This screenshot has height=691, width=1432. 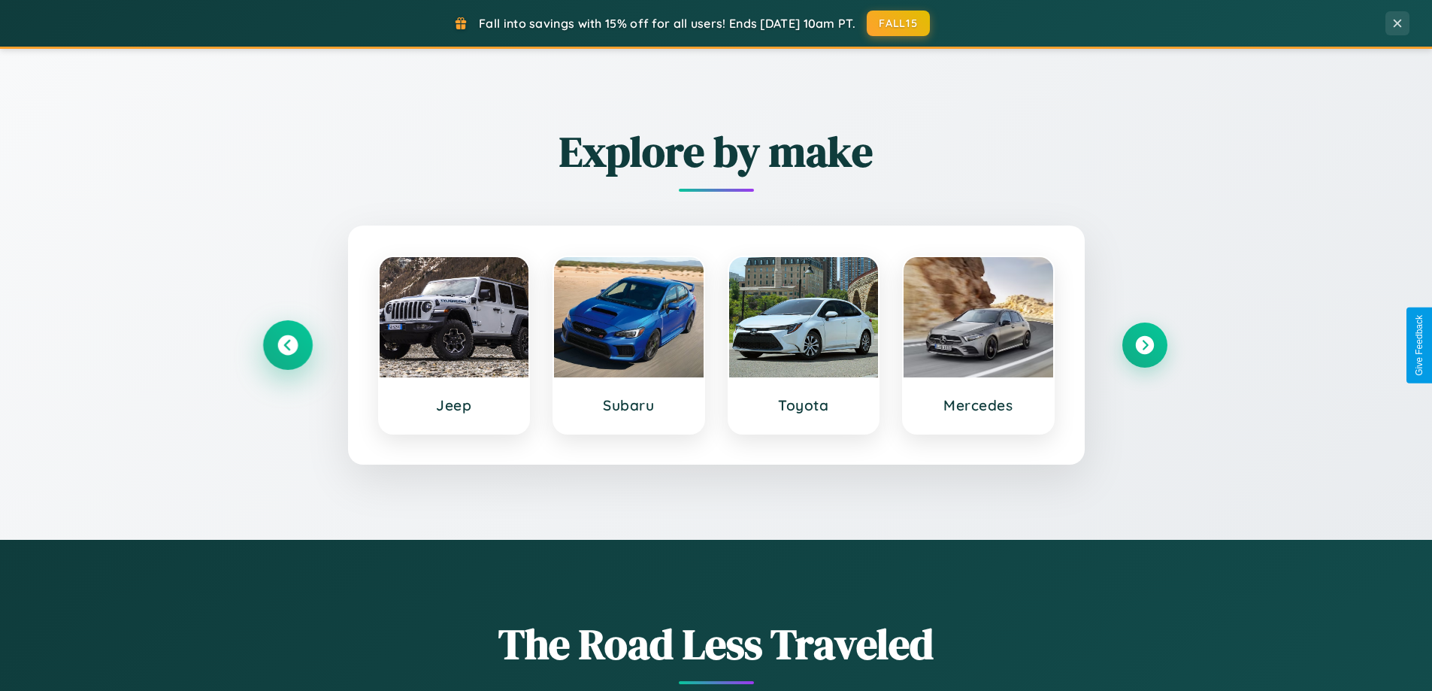 I want to click on button: FALL15, so click(x=898, y=23).